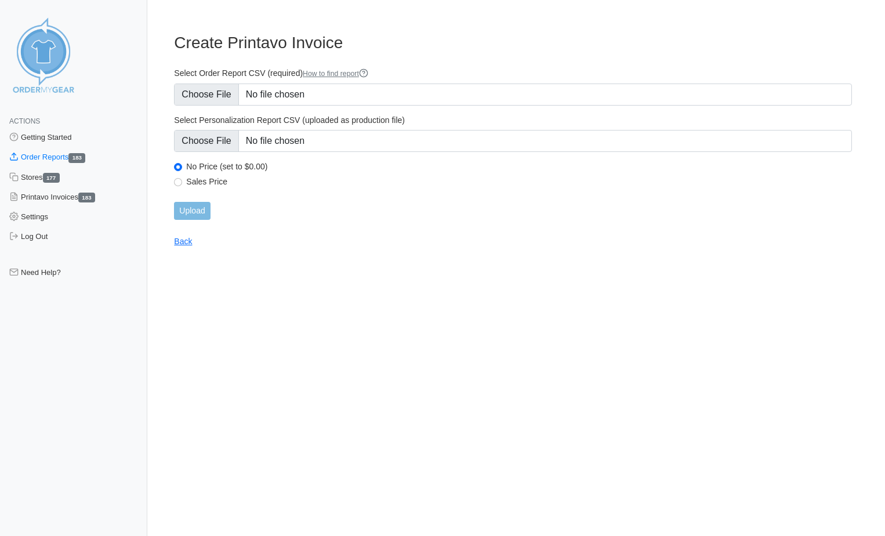 The width and height of the screenshot is (885, 536). I want to click on span: 177, so click(51, 177).